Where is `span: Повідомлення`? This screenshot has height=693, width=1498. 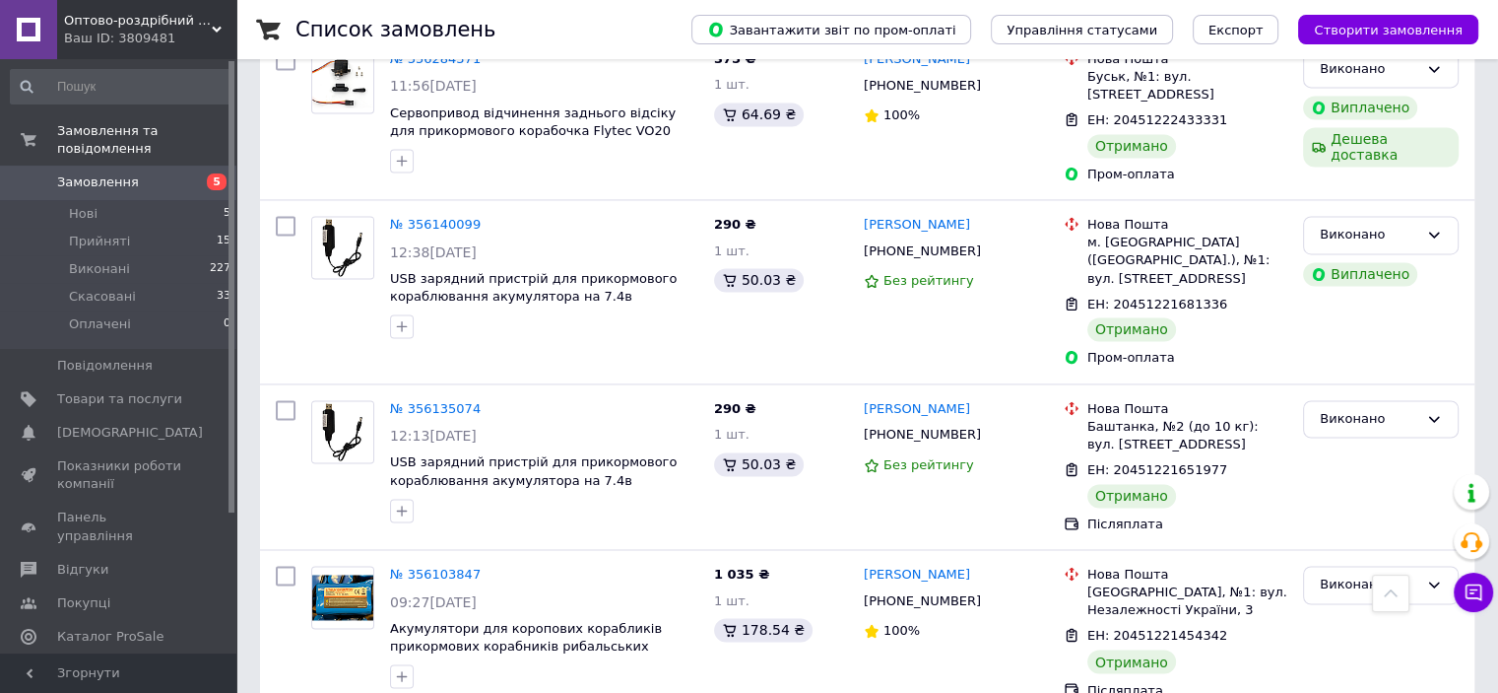
span: Повідомлення is located at coordinates (104, 365).